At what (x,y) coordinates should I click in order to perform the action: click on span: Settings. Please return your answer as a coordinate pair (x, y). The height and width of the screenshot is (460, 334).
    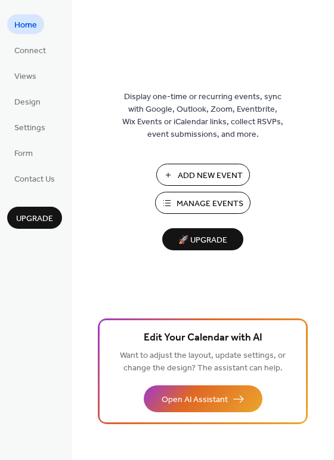
    Looking at the image, I should click on (30, 128).